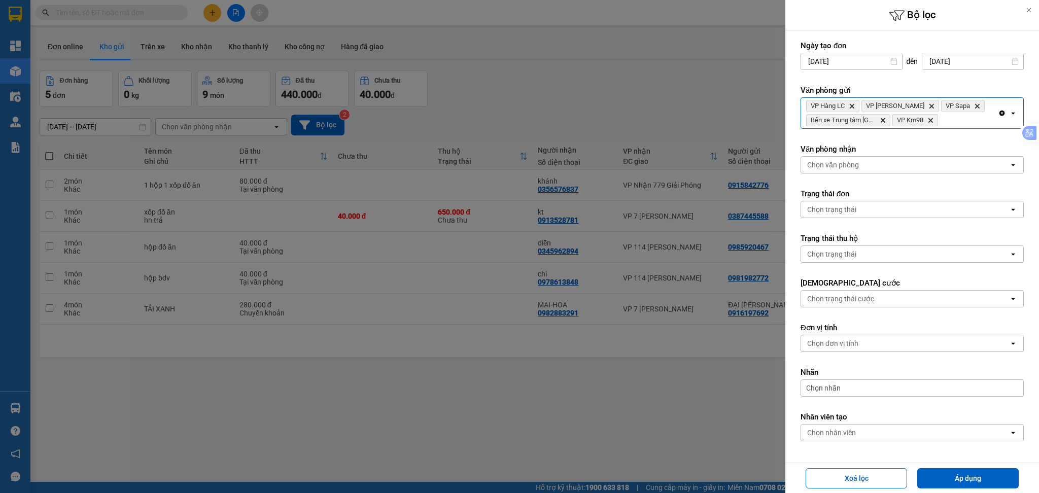 The width and height of the screenshot is (1039, 493). What do you see at coordinates (913, 61) in the screenshot?
I see `span: đến` at bounding box center [913, 61].